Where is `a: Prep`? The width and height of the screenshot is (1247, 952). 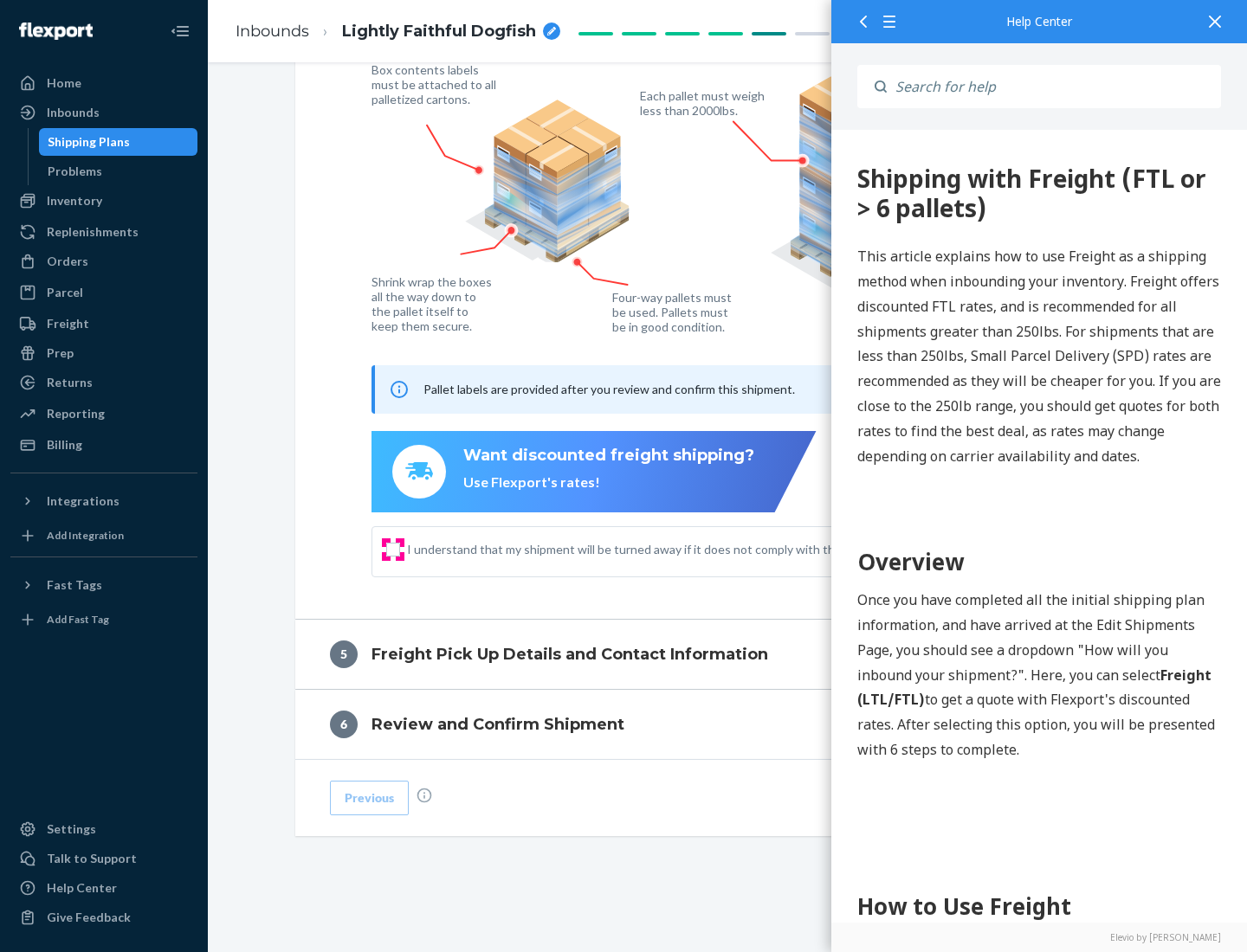 a: Prep is located at coordinates (104, 353).